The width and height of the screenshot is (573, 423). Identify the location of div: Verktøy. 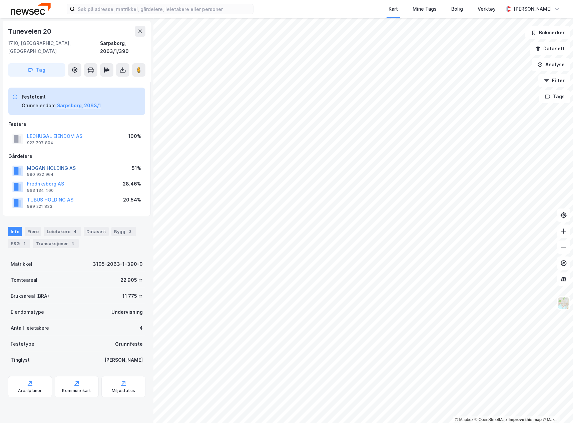
(486, 9).